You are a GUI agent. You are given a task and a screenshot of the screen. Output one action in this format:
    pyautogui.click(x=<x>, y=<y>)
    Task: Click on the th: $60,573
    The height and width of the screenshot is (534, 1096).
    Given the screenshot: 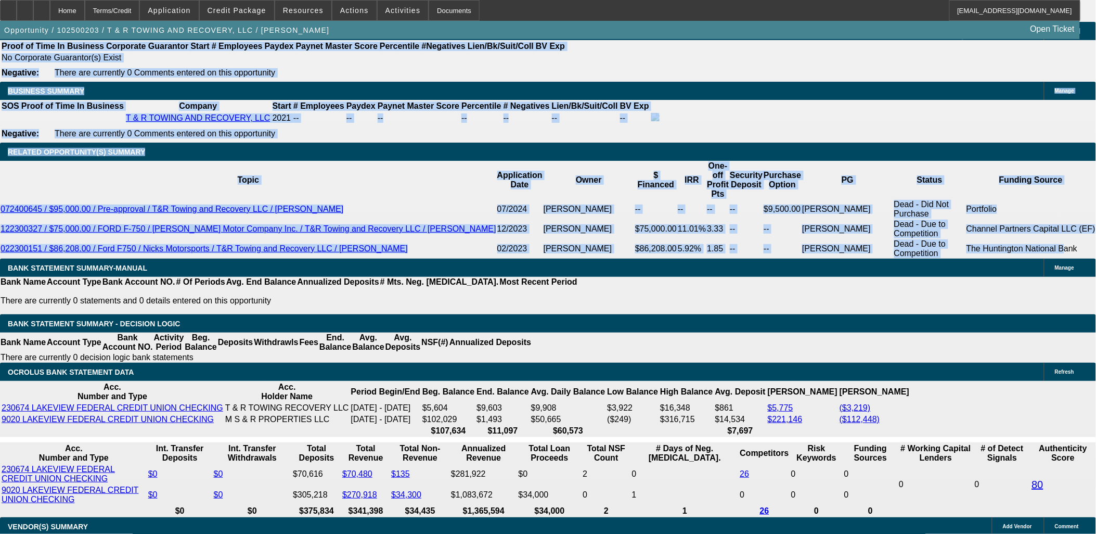 What is the action you would take?
    pyautogui.click(x=568, y=431)
    